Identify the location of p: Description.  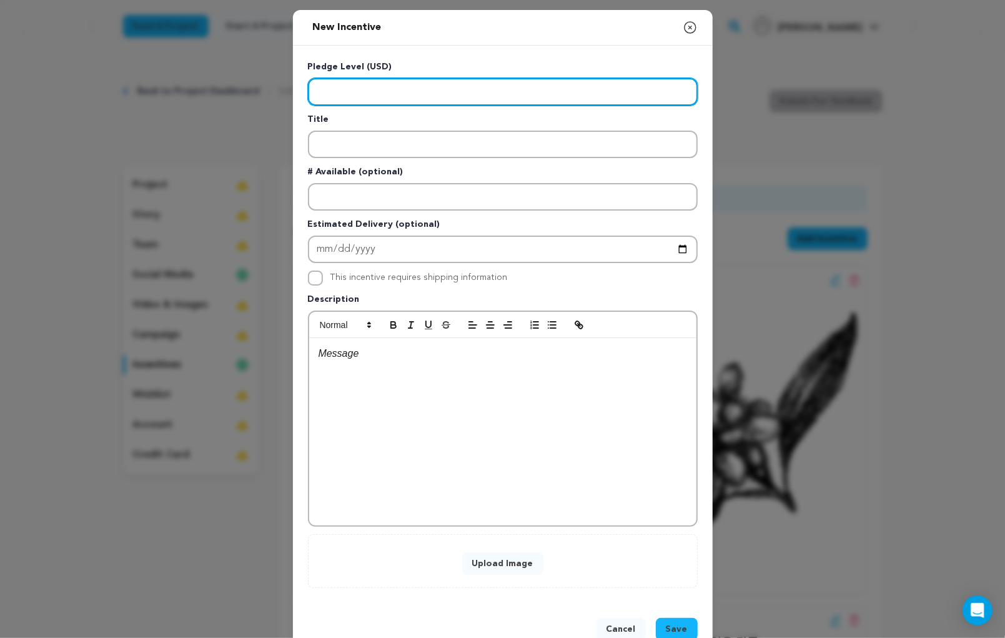
(503, 302).